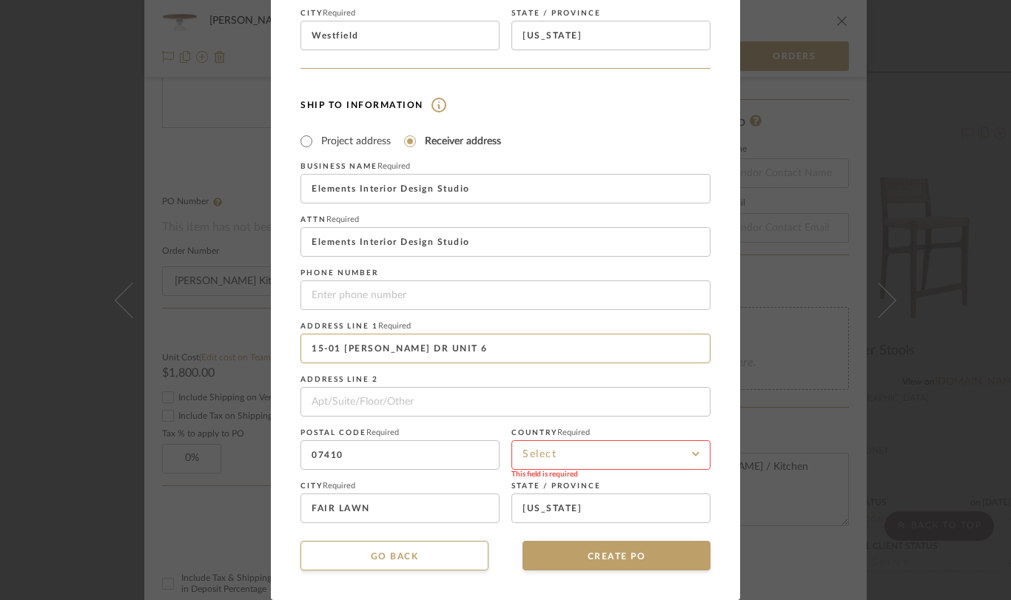 This screenshot has height=600, width=1011. I want to click on button: Go back, so click(395, 556).